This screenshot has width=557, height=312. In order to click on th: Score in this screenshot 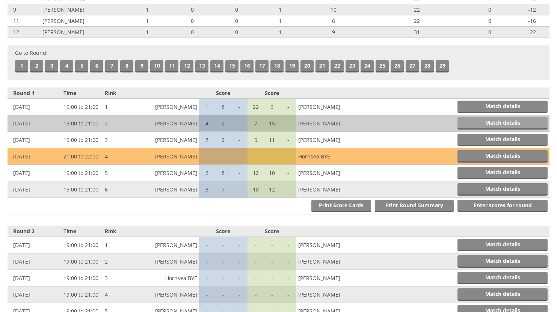, I will do `click(272, 93)`.